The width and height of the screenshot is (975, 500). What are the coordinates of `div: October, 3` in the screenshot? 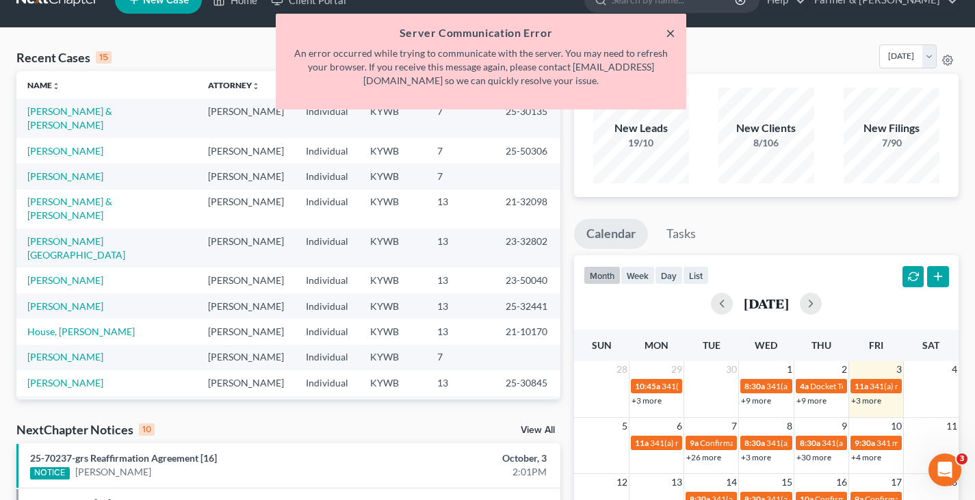 It's located at (465, 458).